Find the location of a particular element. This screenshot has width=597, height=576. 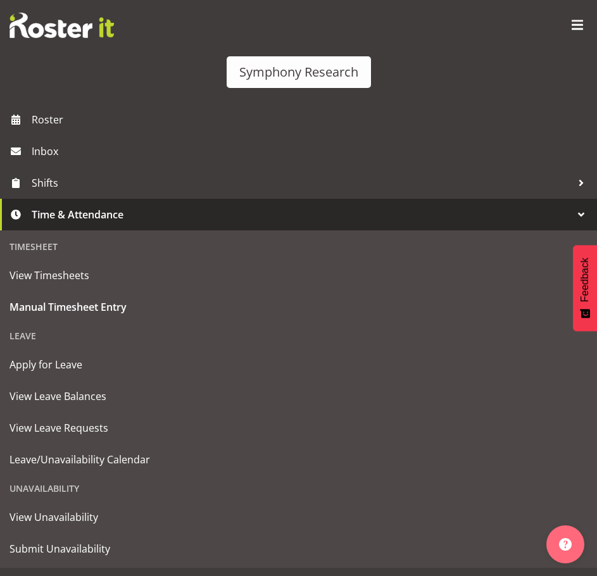

span: View Unavailability is located at coordinates (298, 517).